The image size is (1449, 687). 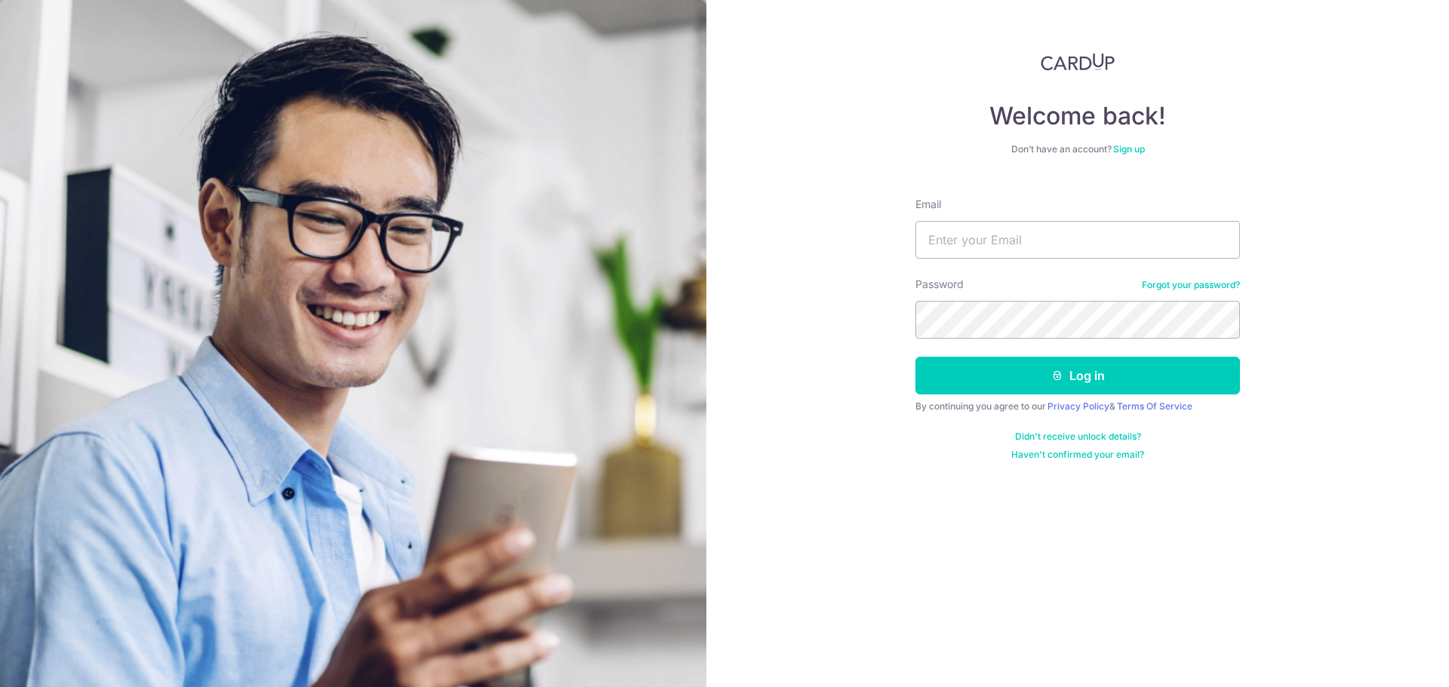 What do you see at coordinates (1078, 116) in the screenshot?
I see `h4: Welcome back!` at bounding box center [1078, 116].